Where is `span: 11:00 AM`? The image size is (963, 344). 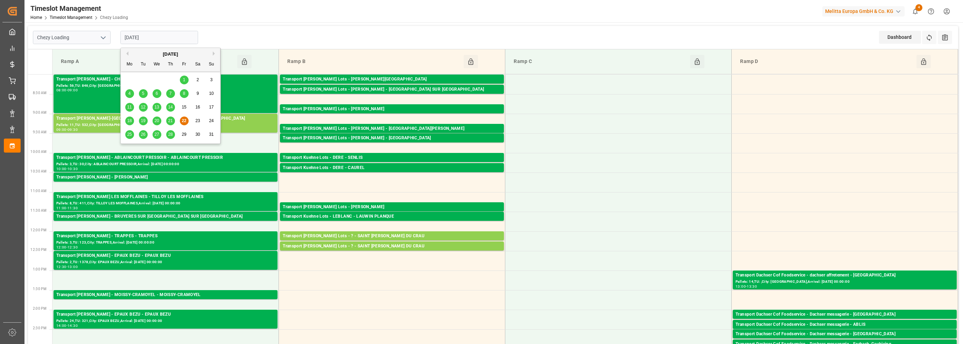 span: 11:00 AM is located at coordinates (39, 191).